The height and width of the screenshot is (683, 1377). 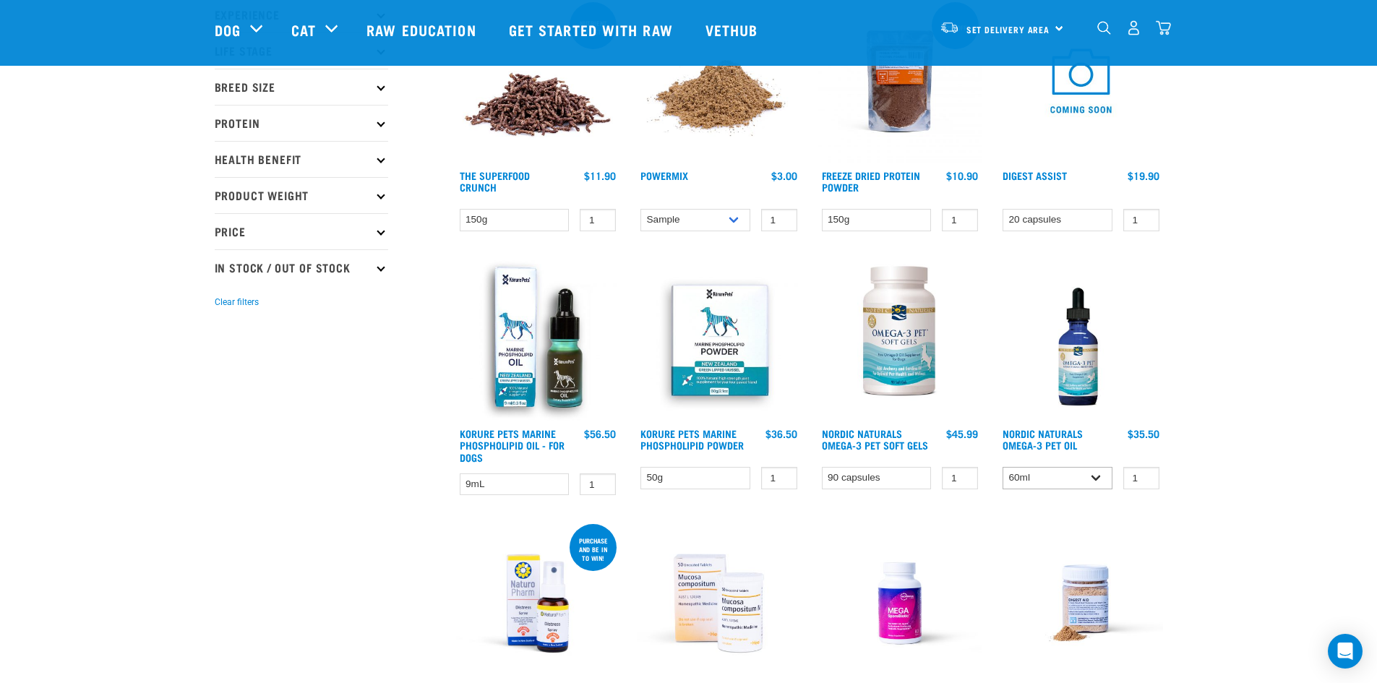 I want to click on img: home-icon@2x.png, so click(x=1163, y=27).